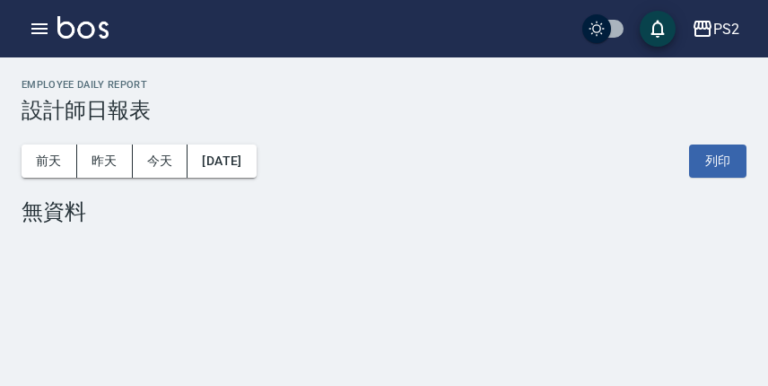 The height and width of the screenshot is (386, 768). I want to click on button: PS2, so click(715, 29).